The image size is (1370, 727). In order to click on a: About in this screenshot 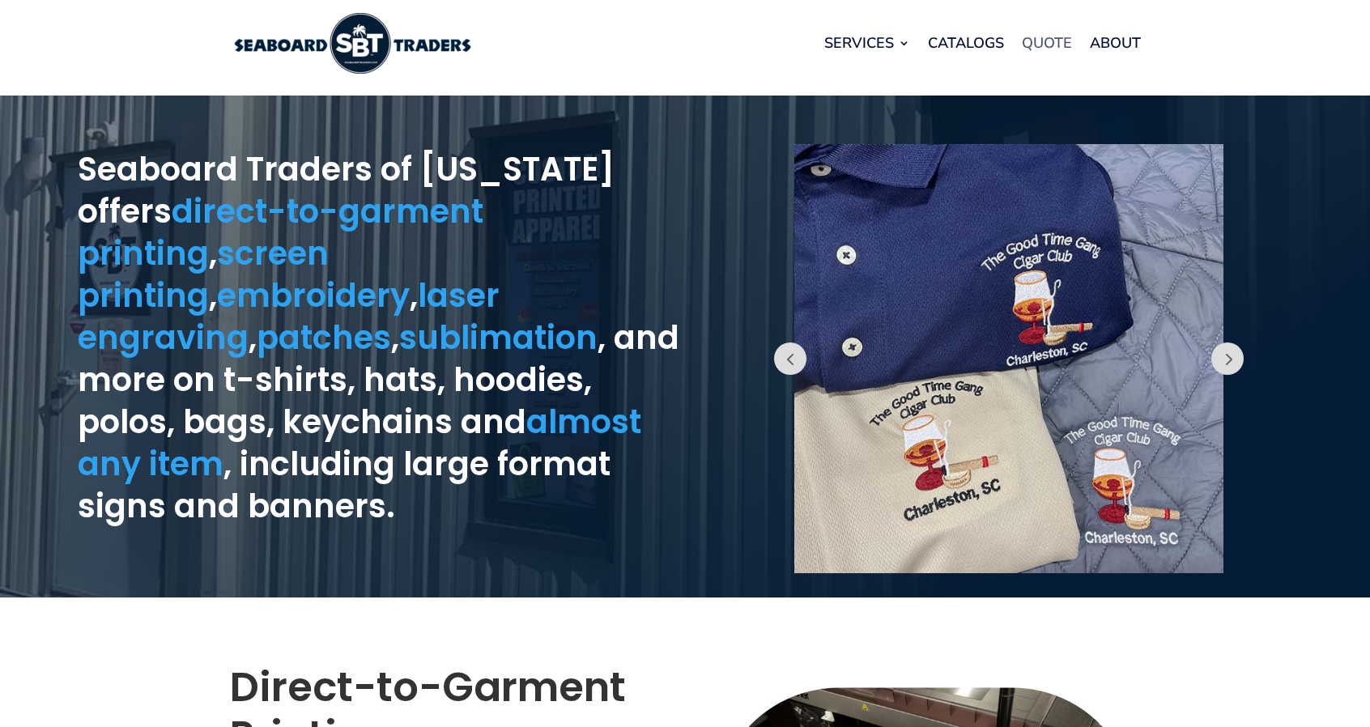, I will do `click(1115, 43)`.